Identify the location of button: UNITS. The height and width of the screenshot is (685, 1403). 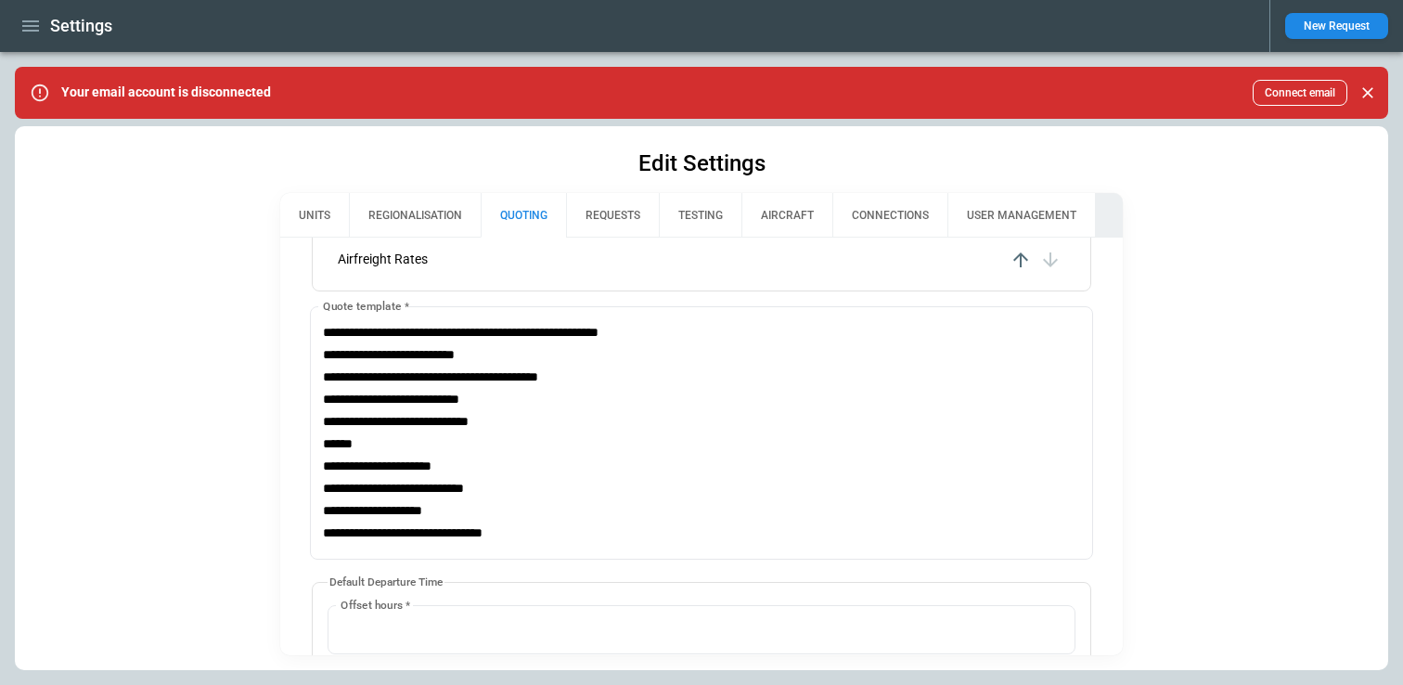
(315, 215).